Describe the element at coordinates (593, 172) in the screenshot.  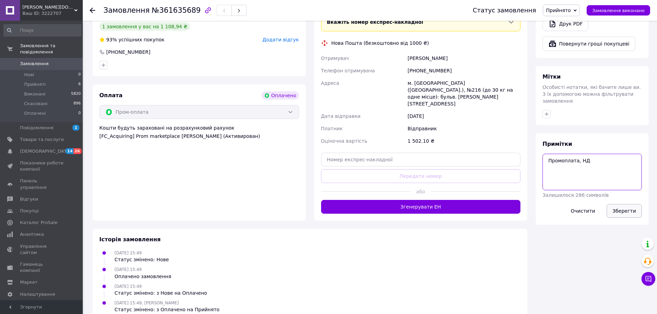
I see `textarea: Промоплата, НД` at that location.